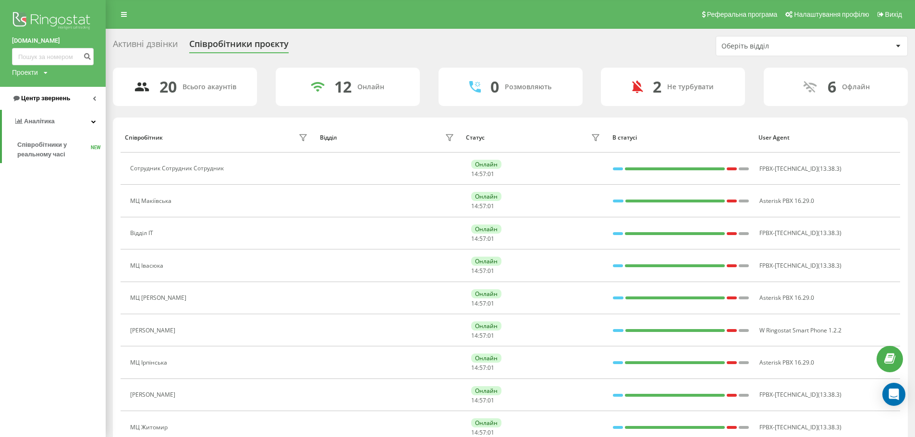 This screenshot has height=437, width=915. What do you see at coordinates (53, 22) in the screenshot?
I see `img: Ringostat logo` at bounding box center [53, 22].